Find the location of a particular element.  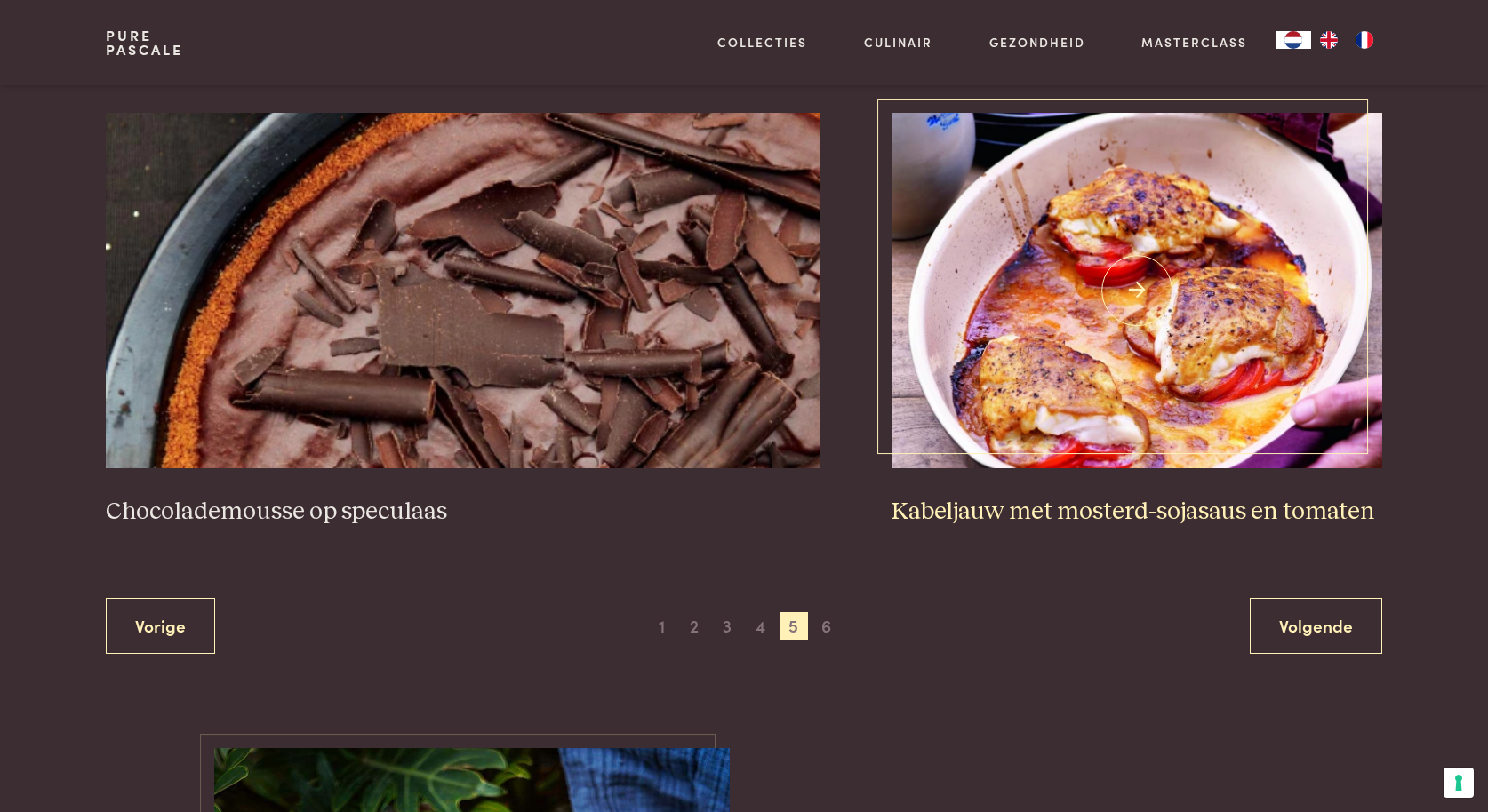

ul: Language list is located at coordinates (1346, 40).